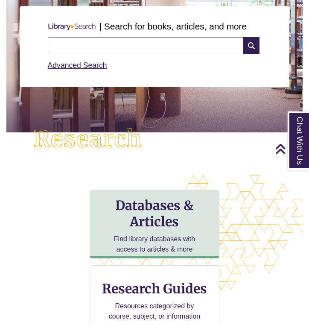  Describe the element at coordinates (251, 46) in the screenshot. I see `i: Search` at that location.